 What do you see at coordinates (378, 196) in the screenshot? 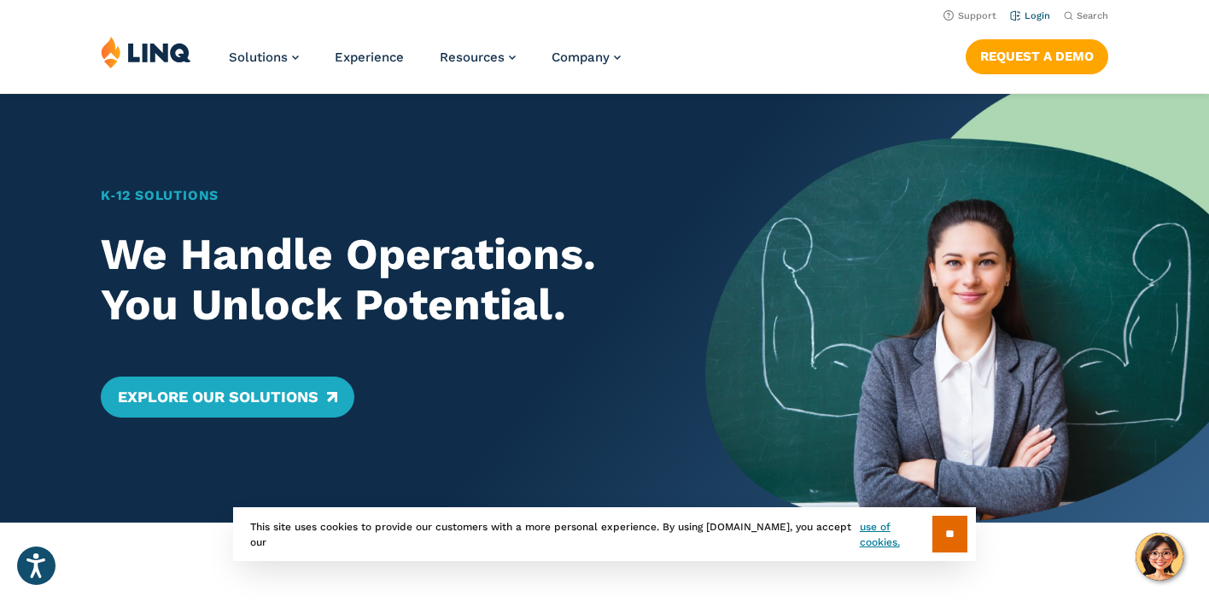
I see `h1: K‑12 Solutions` at bounding box center [378, 196].